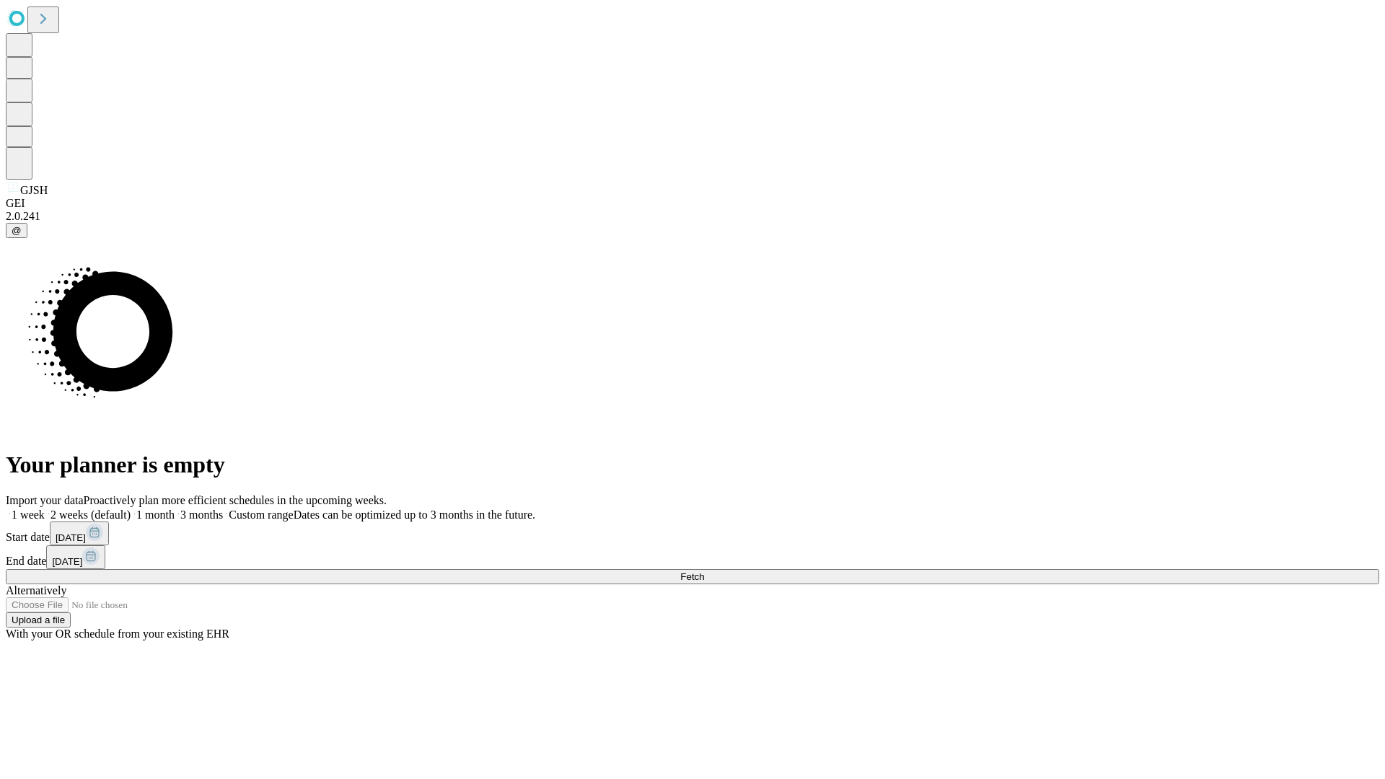 This screenshot has height=779, width=1385. Describe the element at coordinates (692, 216) in the screenshot. I see `div: 2.0.241` at that location.